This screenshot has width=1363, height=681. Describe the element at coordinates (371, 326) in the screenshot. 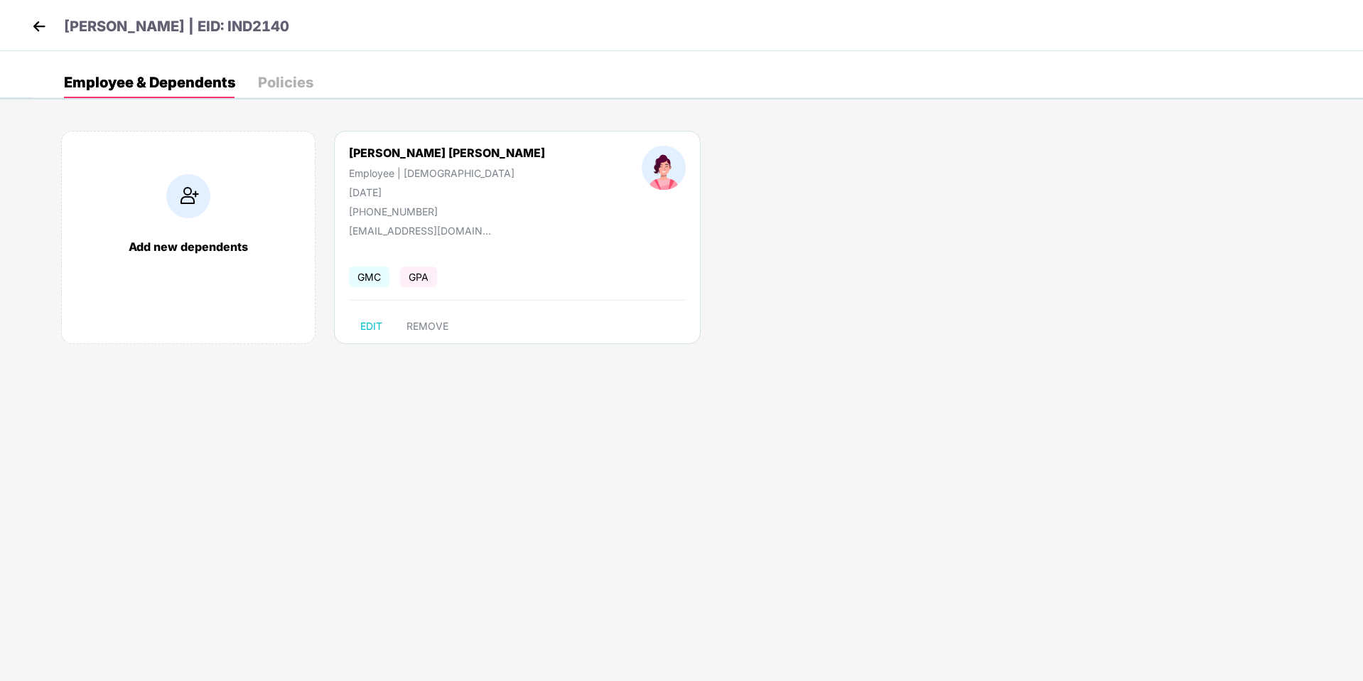

I see `span: EDIT` at that location.